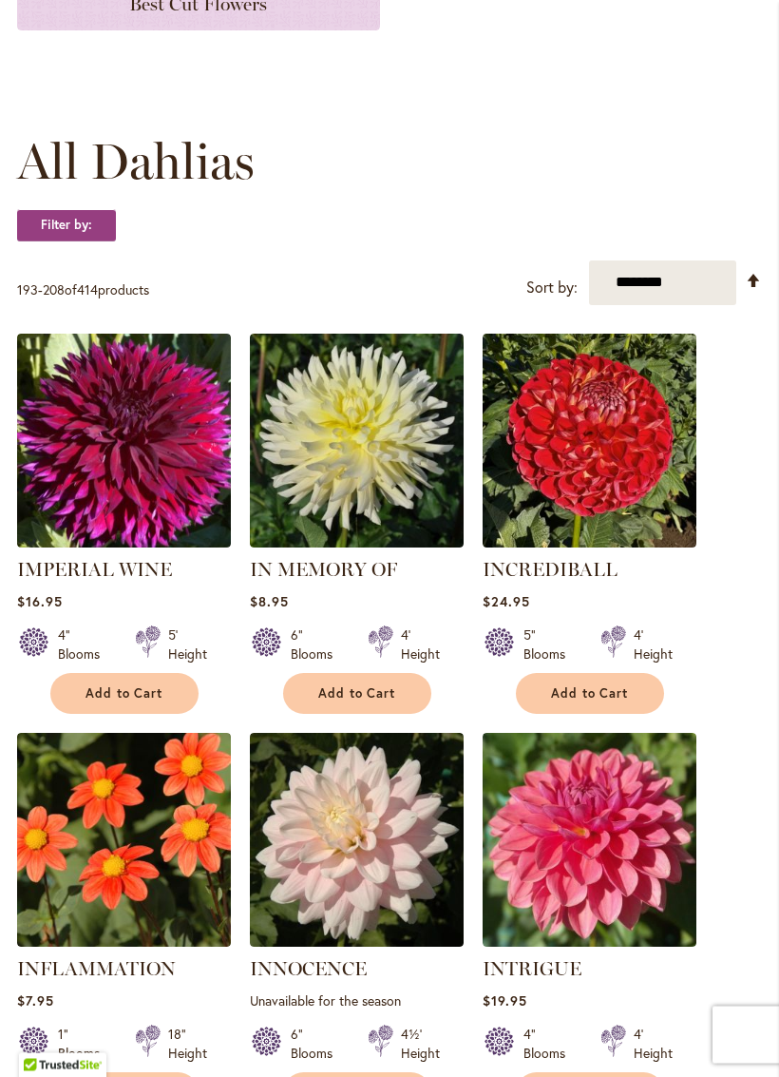 This screenshot has height=1077, width=779. What do you see at coordinates (589, 543) in the screenshot?
I see `a: Incrediball` at bounding box center [589, 543].